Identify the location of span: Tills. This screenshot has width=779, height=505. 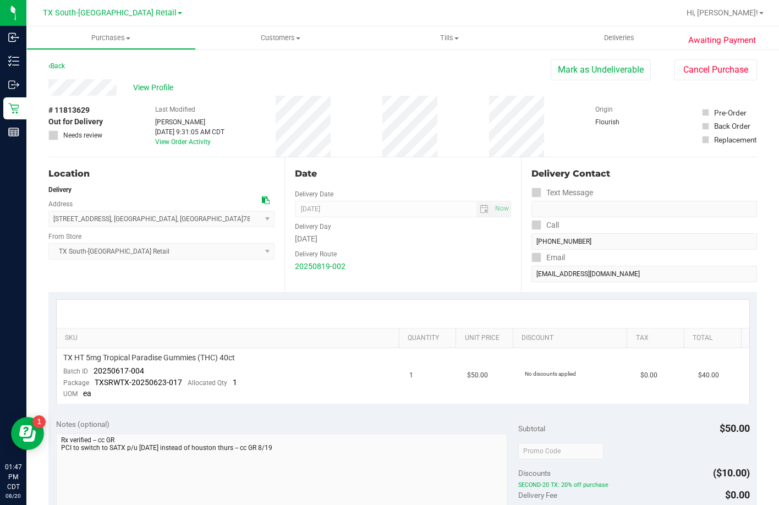
(450, 38).